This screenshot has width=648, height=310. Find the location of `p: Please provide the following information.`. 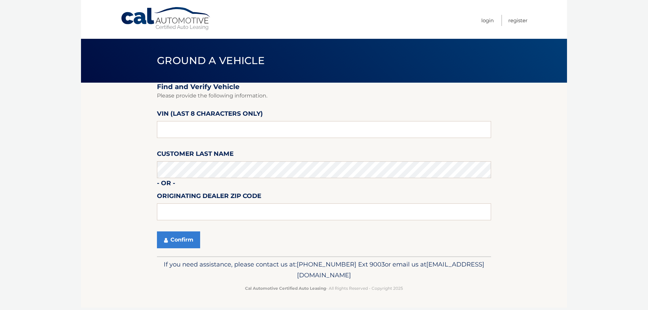

p: Please provide the following information. is located at coordinates (324, 96).